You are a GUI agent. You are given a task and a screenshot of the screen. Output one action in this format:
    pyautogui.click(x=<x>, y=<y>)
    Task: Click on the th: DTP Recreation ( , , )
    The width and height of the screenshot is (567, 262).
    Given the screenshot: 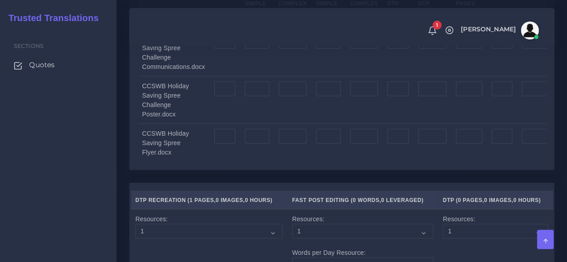 What is the action you would take?
    pyautogui.click(x=209, y=200)
    